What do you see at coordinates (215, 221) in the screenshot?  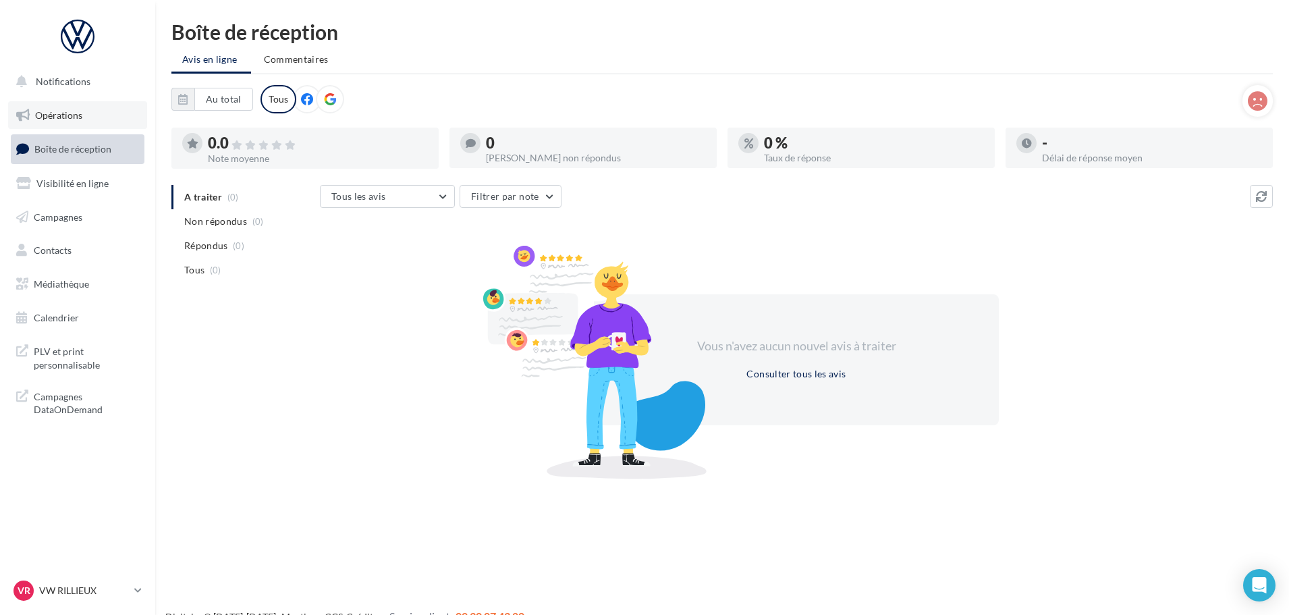 I see `span: Non répondus` at bounding box center [215, 221].